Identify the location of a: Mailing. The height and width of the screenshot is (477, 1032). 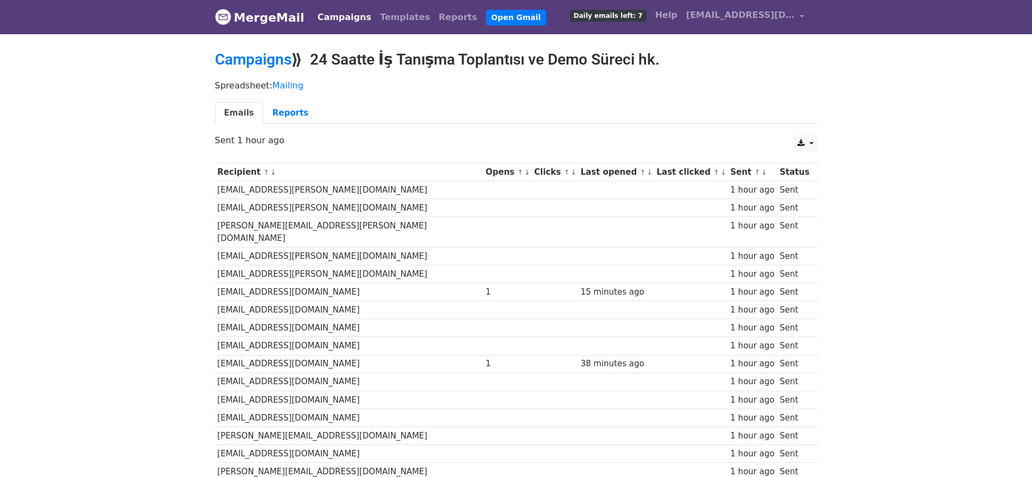
(288, 85).